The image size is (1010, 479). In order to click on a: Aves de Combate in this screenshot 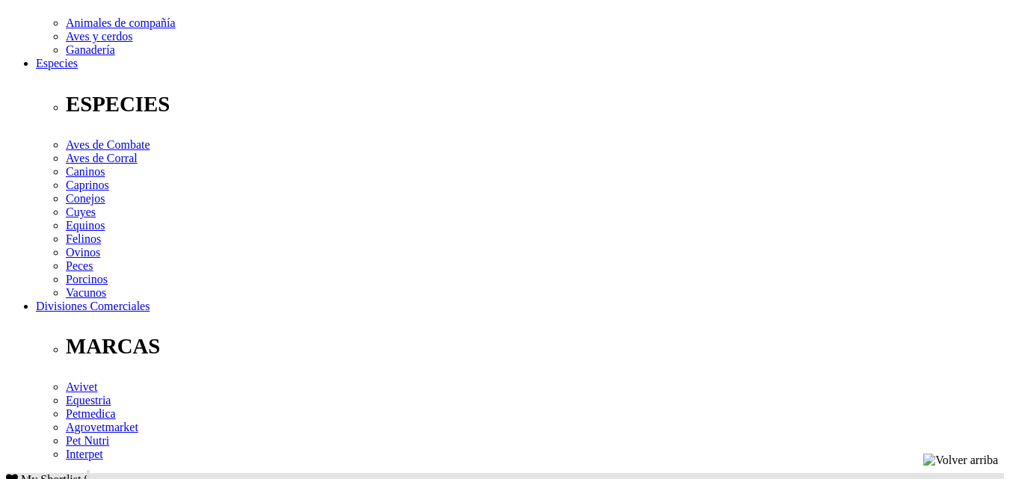, I will do `click(108, 144)`.